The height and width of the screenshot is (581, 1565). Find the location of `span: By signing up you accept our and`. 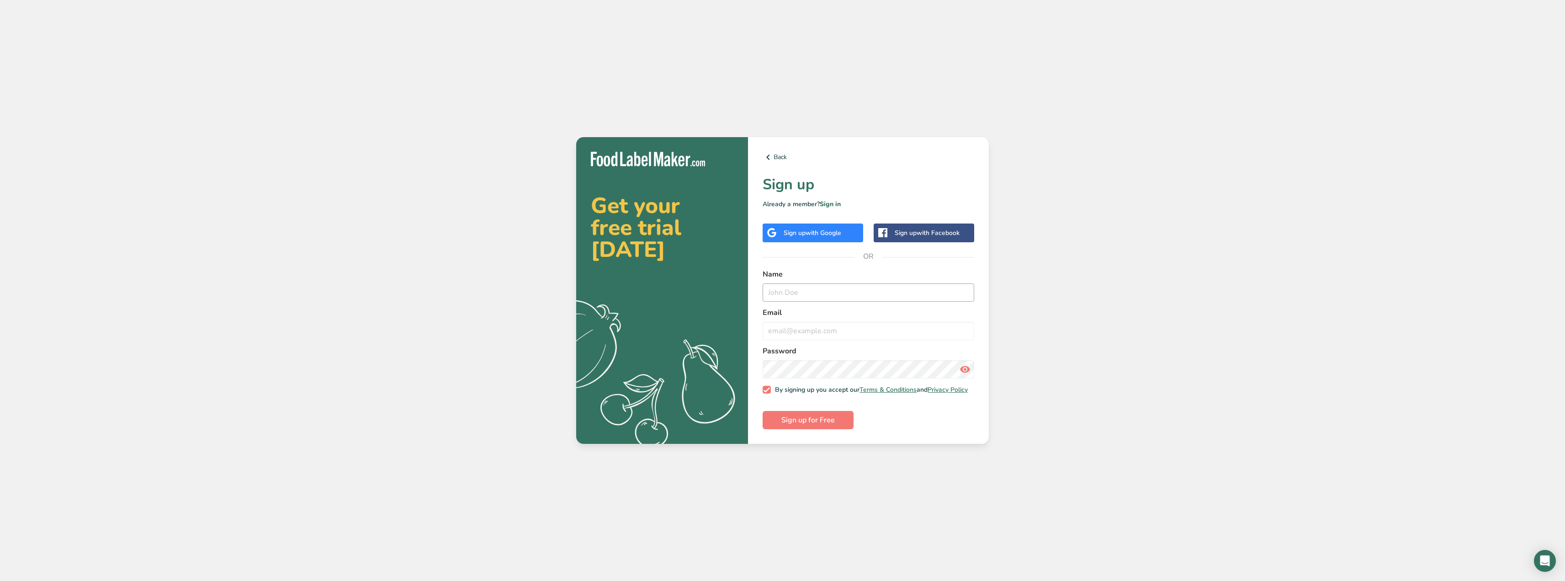

span: By signing up you accept our and is located at coordinates (870, 390).